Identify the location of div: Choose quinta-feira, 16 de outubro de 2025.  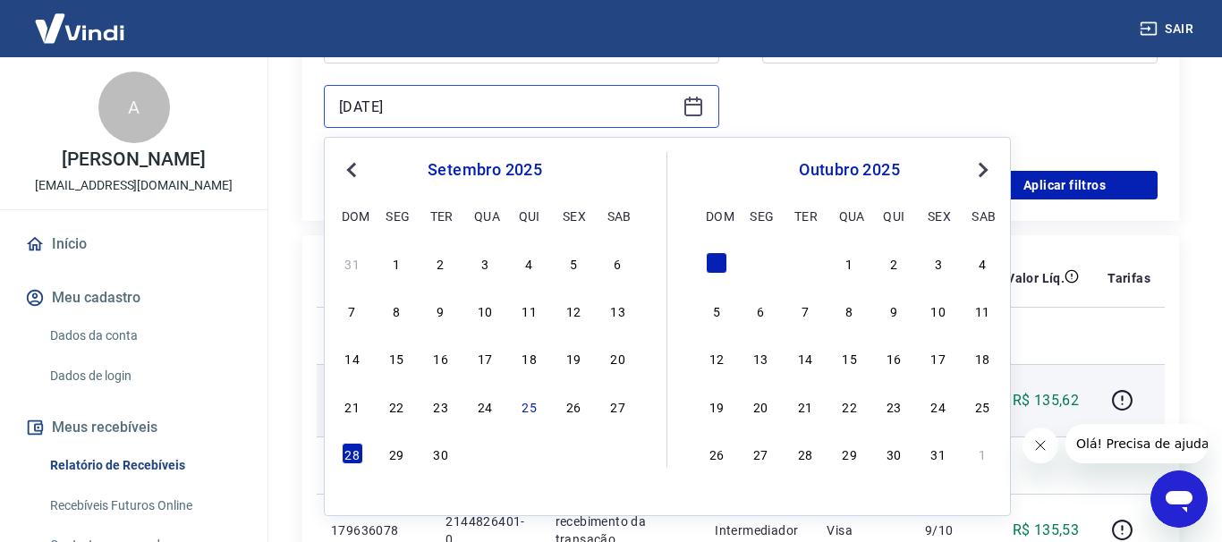
(894, 358).